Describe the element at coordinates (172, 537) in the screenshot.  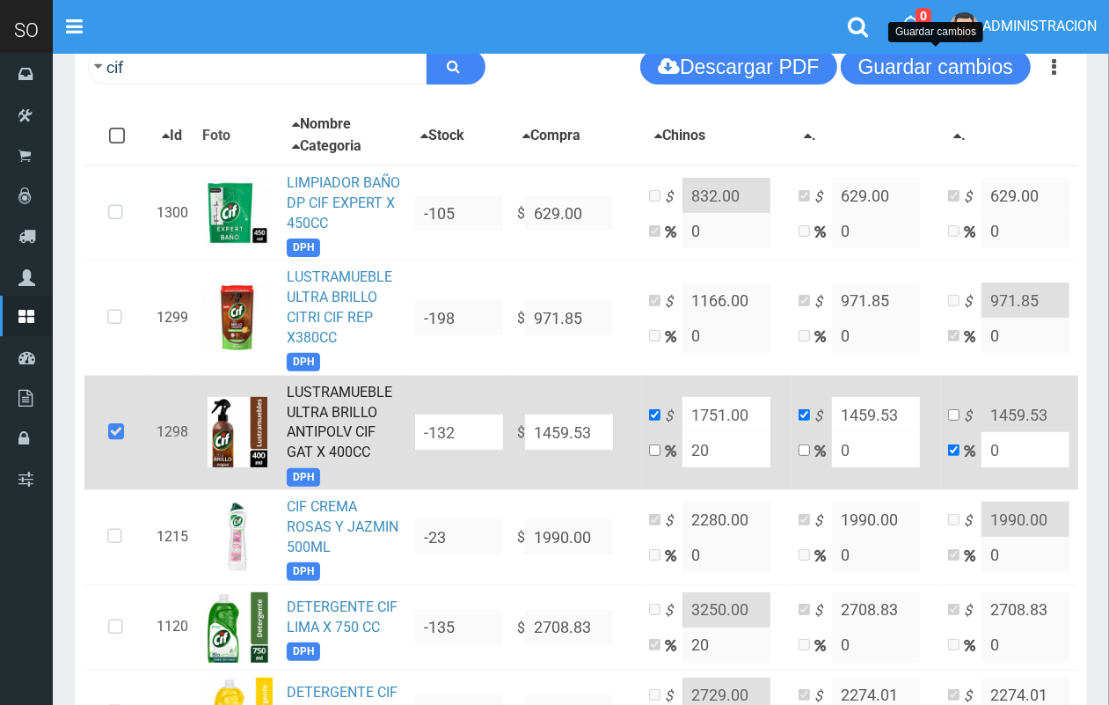
I see `td: 1215` at that location.